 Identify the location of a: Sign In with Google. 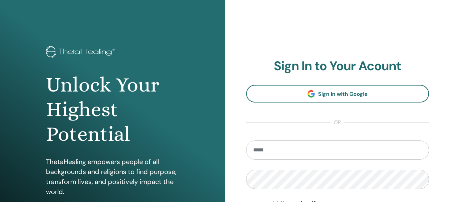
(337, 93).